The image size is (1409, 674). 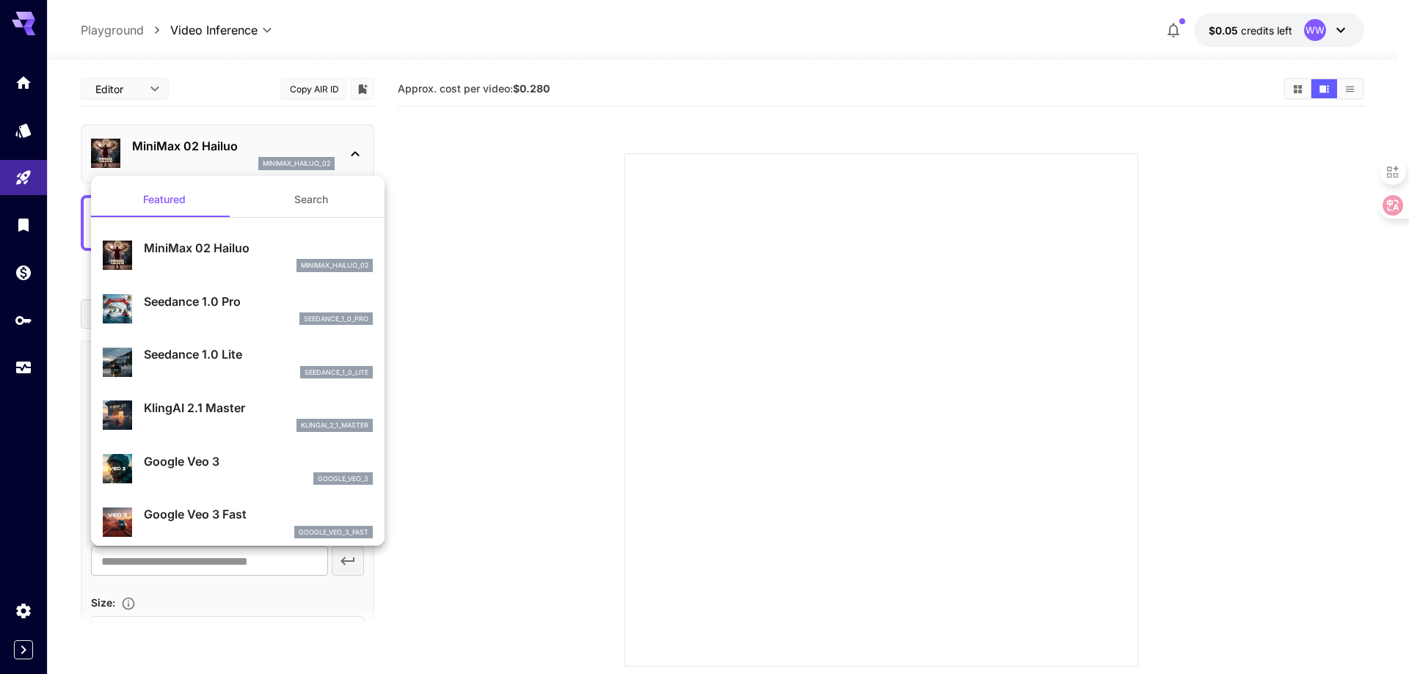 What do you see at coordinates (238, 309) in the screenshot?
I see `div: Seedance 1.0 Proseedance_1_0_pro` at bounding box center [238, 309].